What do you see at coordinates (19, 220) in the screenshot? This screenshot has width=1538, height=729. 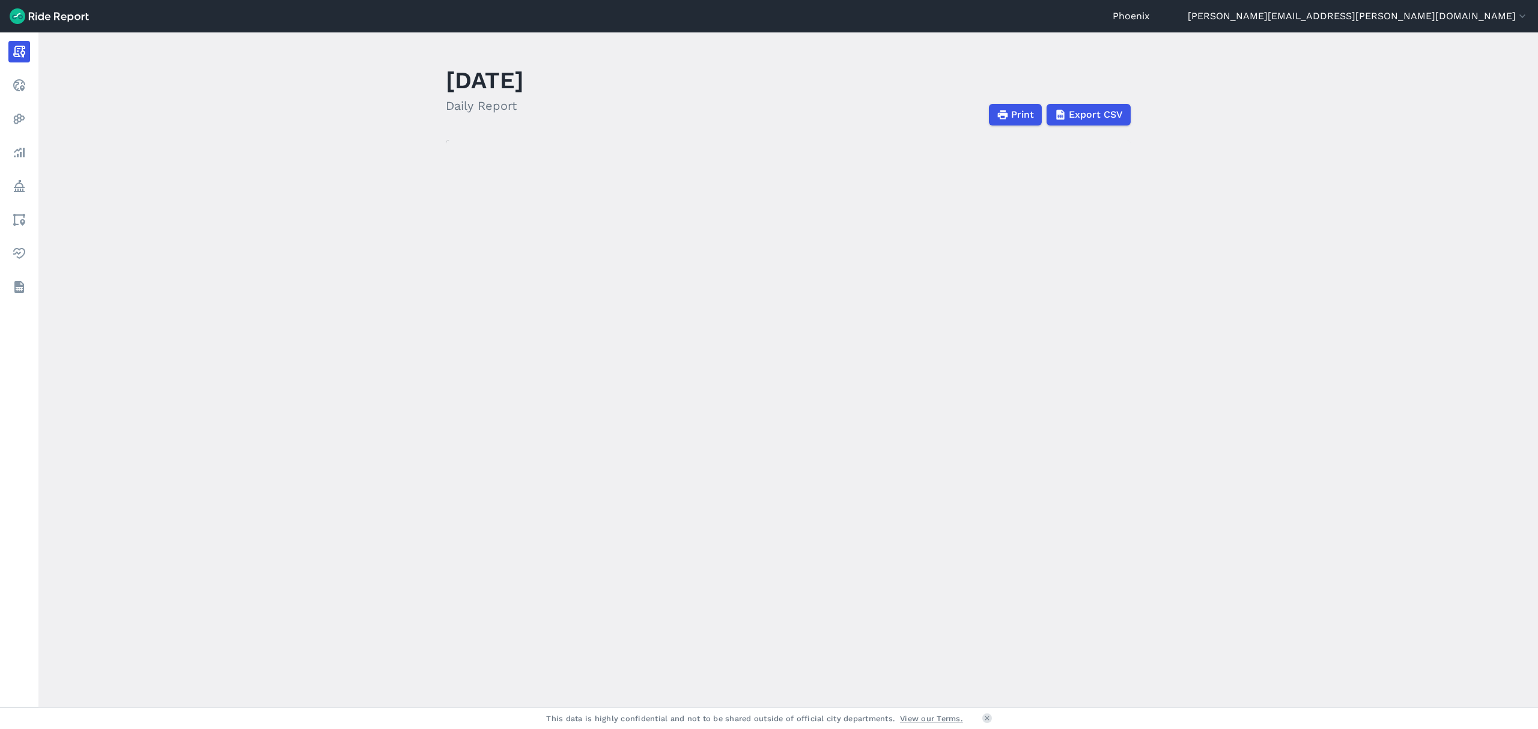 I see `a: Areas` at bounding box center [19, 220].